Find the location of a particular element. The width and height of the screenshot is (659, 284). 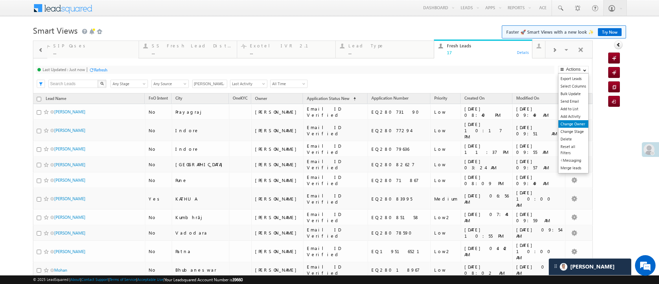

img: Search is located at coordinates (102, 83).